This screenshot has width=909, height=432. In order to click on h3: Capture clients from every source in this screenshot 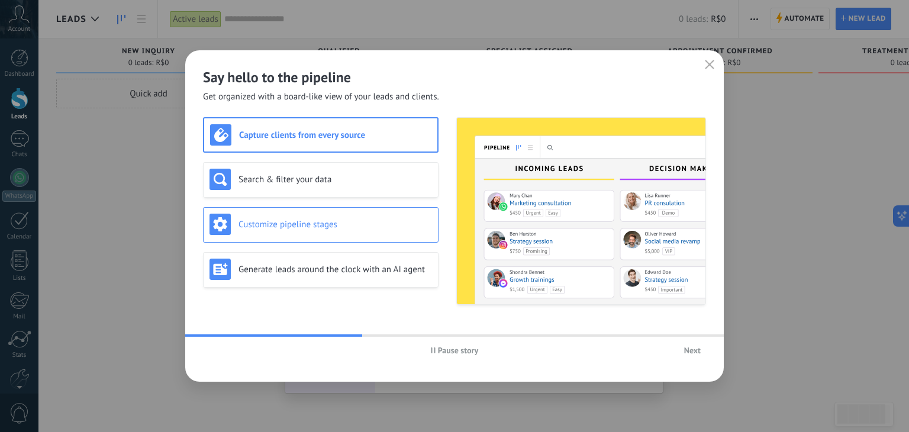, I will do `click(335, 135)`.